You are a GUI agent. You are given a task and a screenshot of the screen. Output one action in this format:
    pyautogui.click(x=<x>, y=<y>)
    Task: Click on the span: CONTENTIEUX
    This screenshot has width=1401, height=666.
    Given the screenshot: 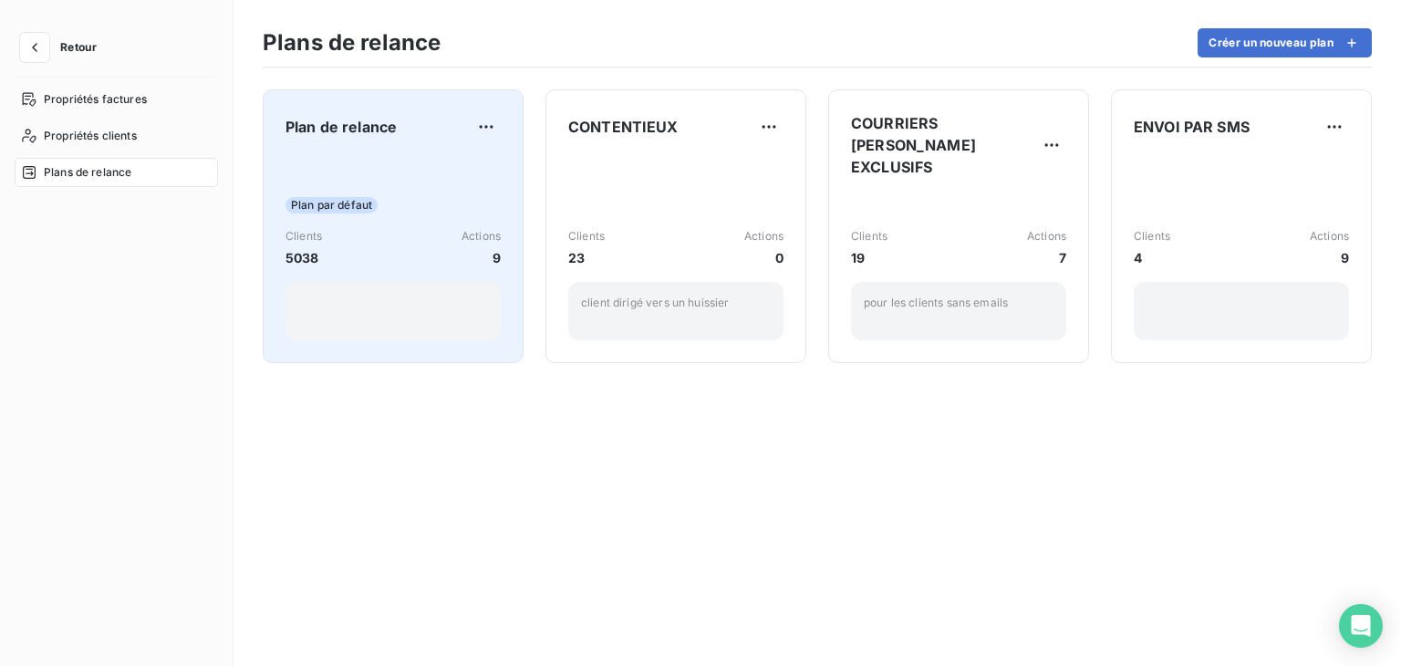 What is the action you would take?
    pyautogui.click(x=623, y=127)
    